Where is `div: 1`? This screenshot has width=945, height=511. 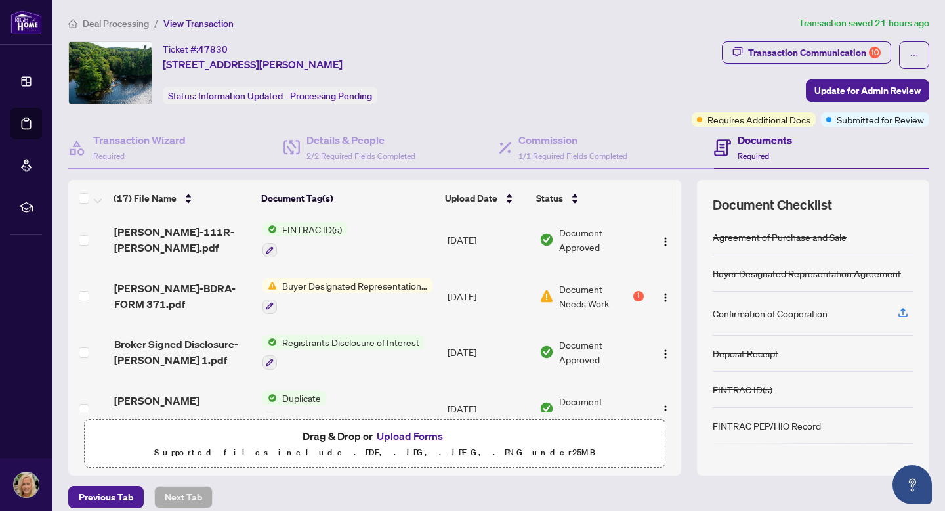 div: 1 is located at coordinates (639, 296).